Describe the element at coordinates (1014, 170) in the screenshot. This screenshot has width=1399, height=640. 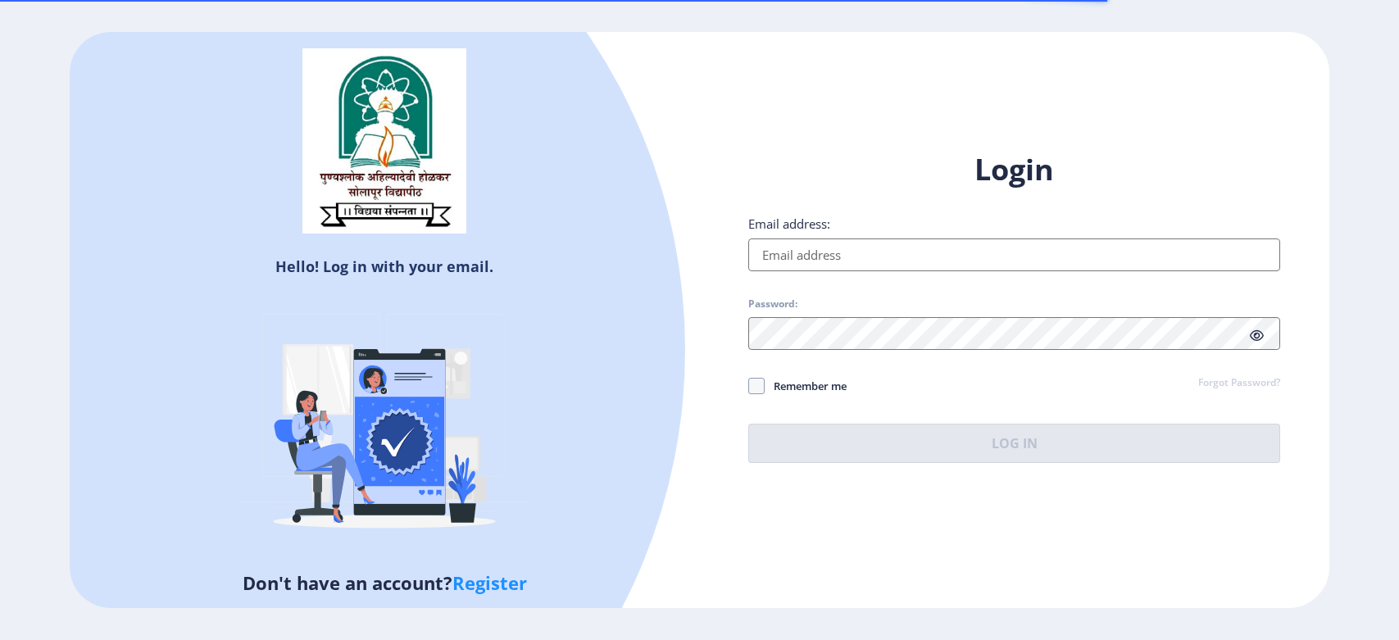
I see `h1: Login` at that location.